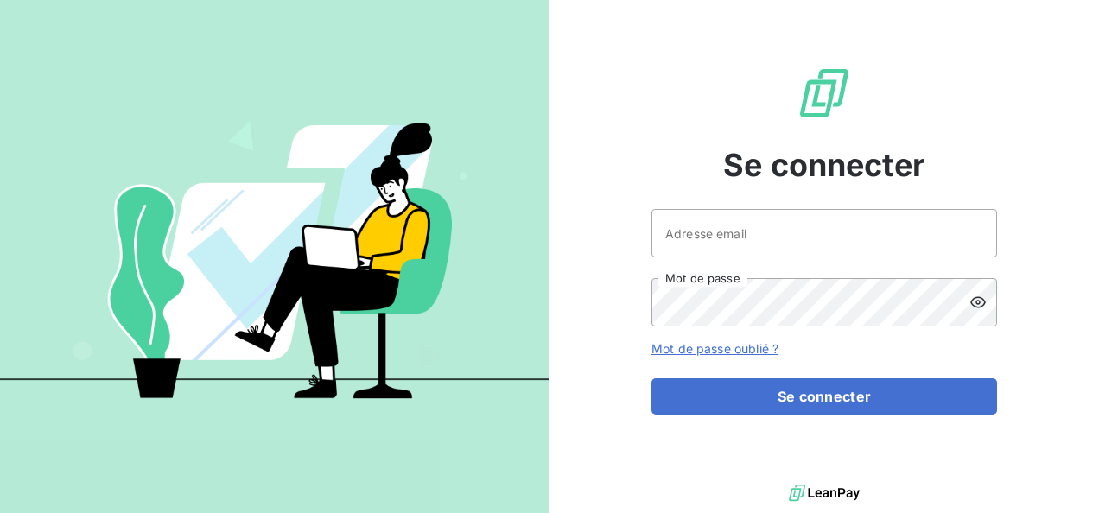  I want to click on a: Mot de passe oublié ?, so click(714, 348).